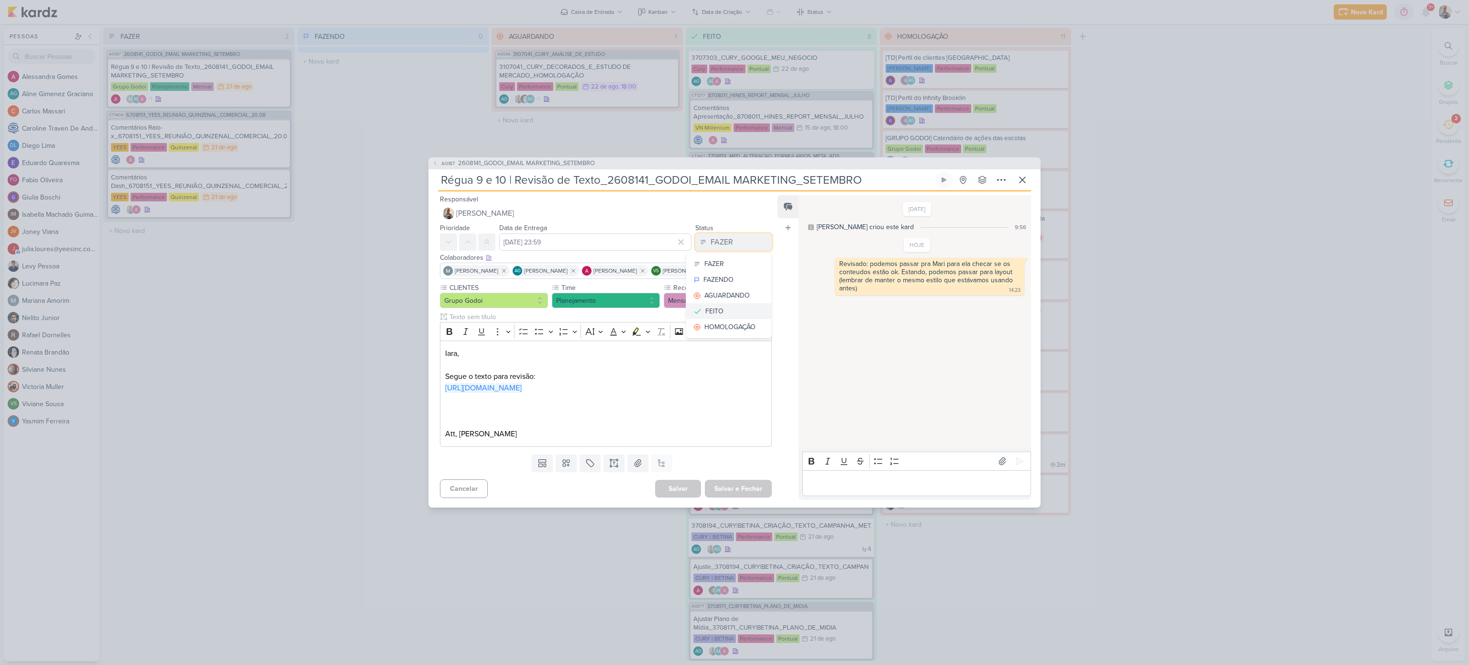 The width and height of the screenshot is (1469, 665). Describe the element at coordinates (944, 180) in the screenshot. I see `div: Ligar relógio` at that location.